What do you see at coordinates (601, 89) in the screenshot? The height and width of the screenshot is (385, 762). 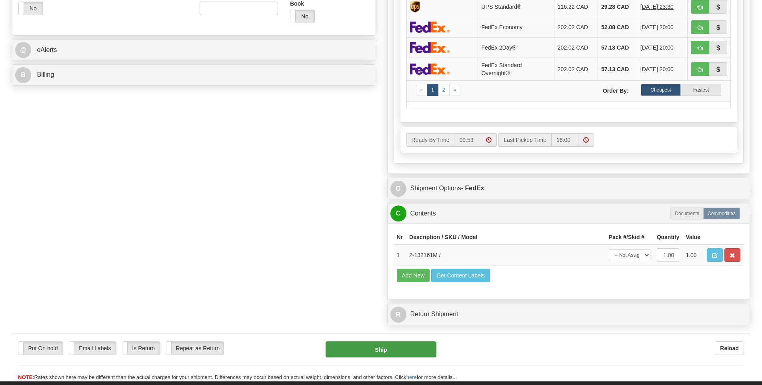 I see `label: Order By:` at bounding box center [601, 89].